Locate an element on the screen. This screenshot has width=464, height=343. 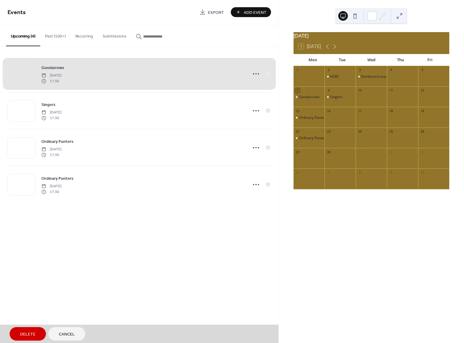
button: Add Event is located at coordinates (251, 12).